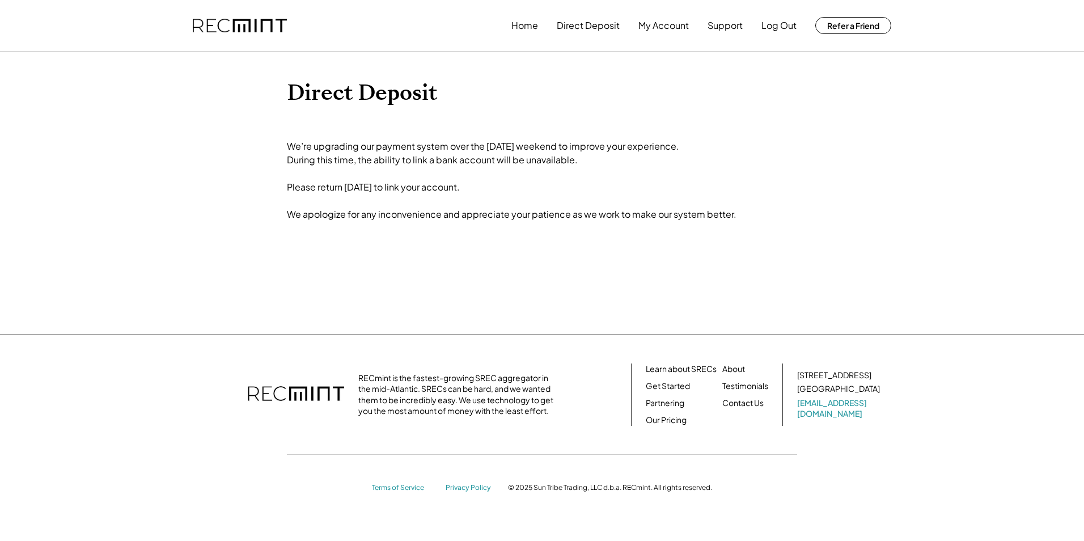 This screenshot has width=1084, height=541. Describe the element at coordinates (542, 93) in the screenshot. I see `h1: Direct Deposit` at that location.